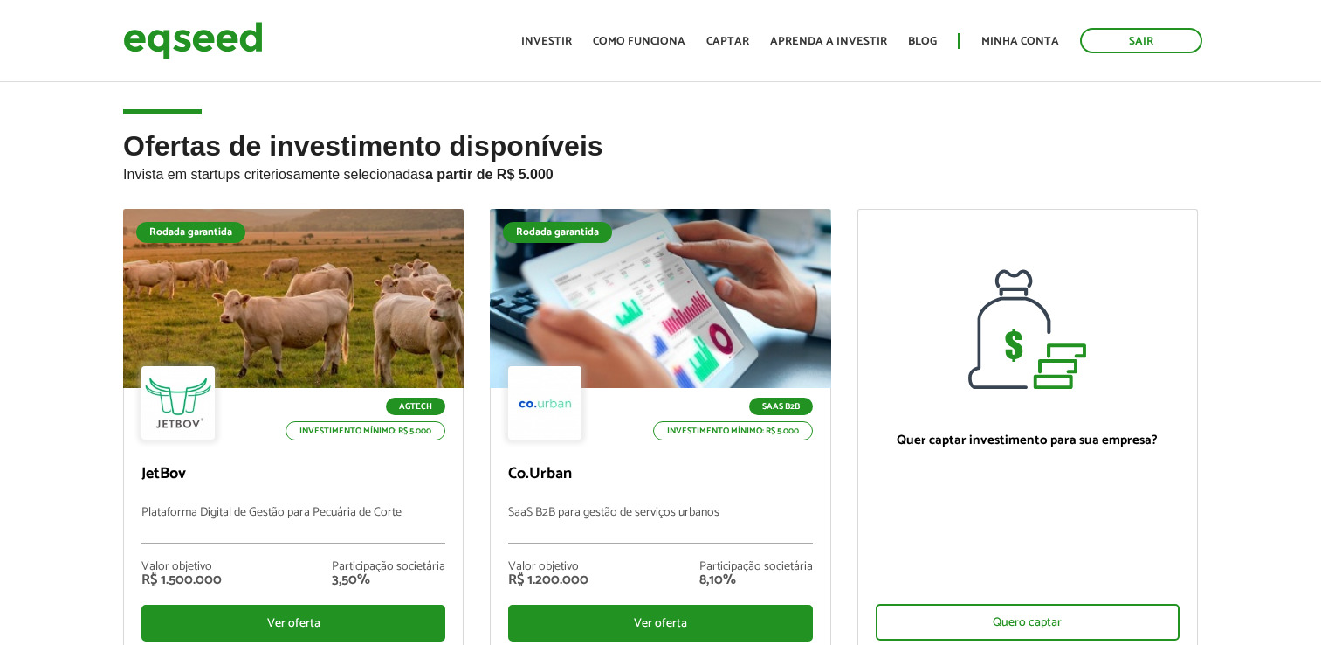 Image resolution: width=1321 pixels, height=645 pixels. Describe the element at coordinates (660, 169) in the screenshot. I see `h2: Ofertas de investimento disponíveis` at that location.